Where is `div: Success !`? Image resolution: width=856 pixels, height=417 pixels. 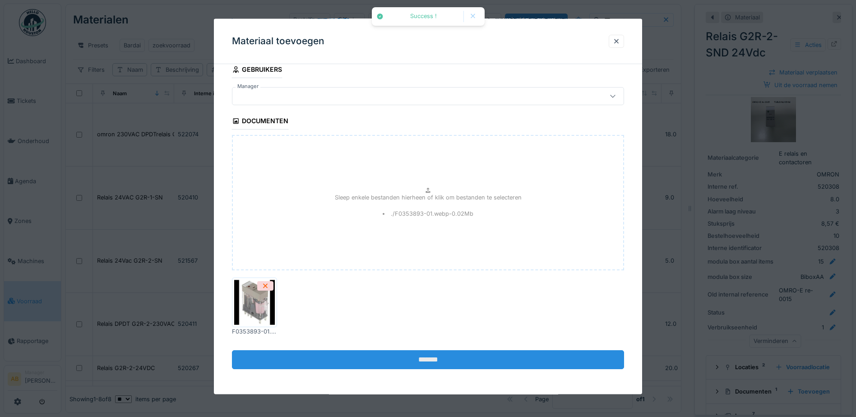
div: Success ! is located at coordinates (423, 16).